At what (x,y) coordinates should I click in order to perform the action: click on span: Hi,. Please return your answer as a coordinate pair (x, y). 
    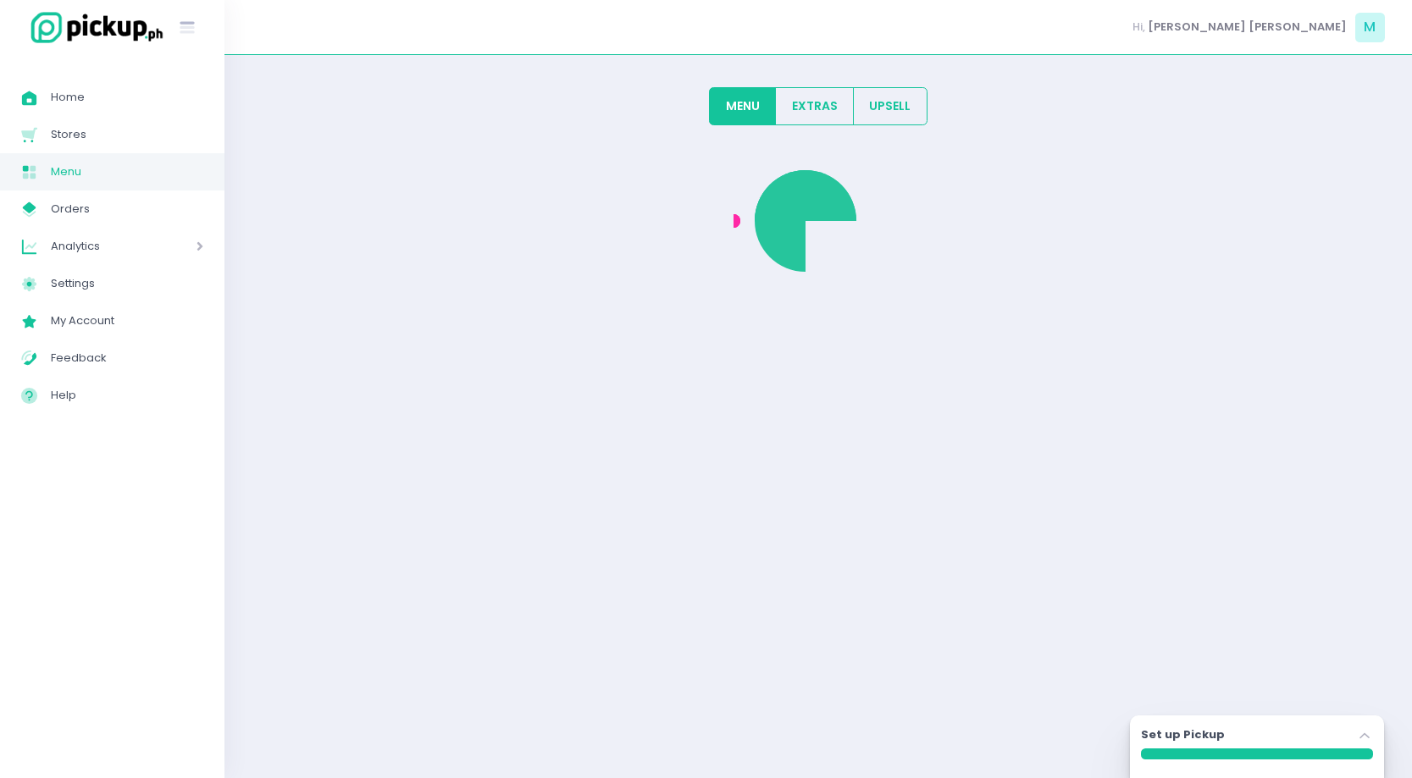
    Looking at the image, I should click on (1138, 27).